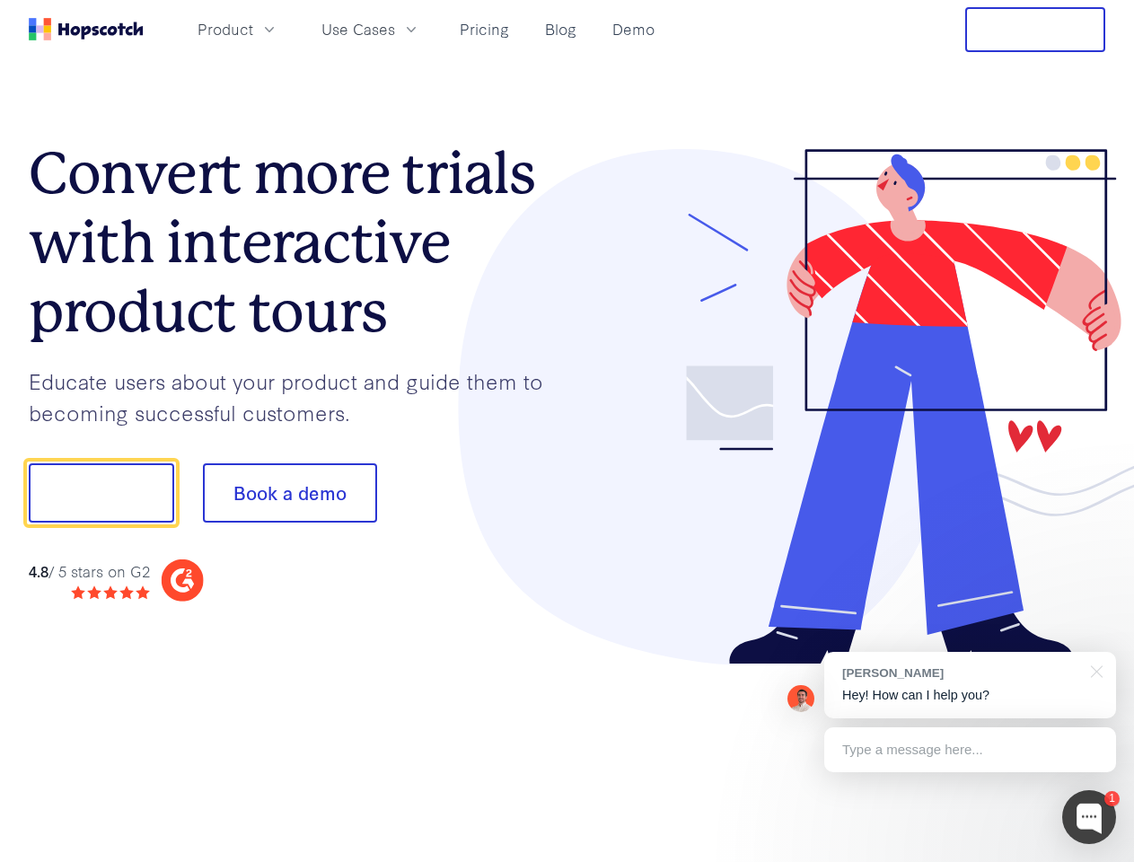 The image size is (1134, 862). I want to click on a: Blog, so click(560, 29).